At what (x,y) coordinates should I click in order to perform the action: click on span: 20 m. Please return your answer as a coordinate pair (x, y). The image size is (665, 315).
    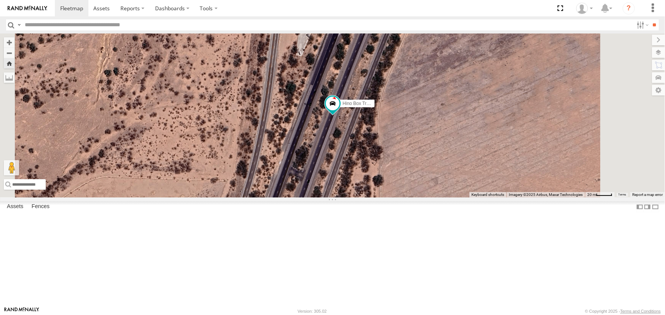
    Looking at the image, I should click on (591, 195).